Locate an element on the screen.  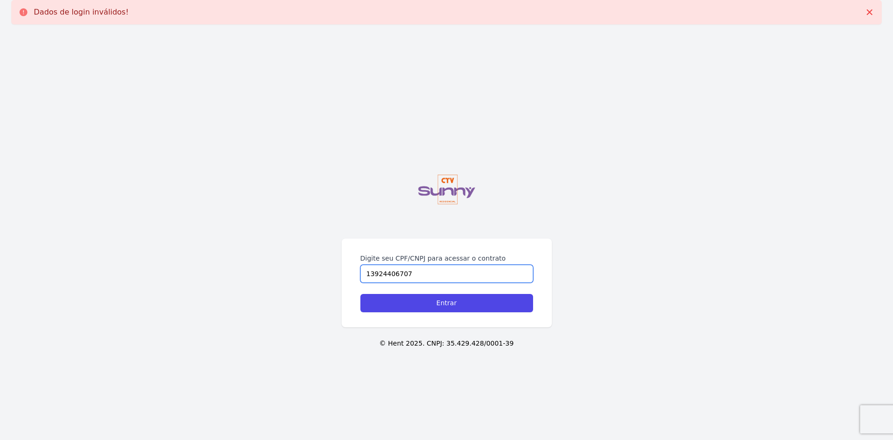
img: logo%20sunny%20principal.png is located at coordinates (447, 189).